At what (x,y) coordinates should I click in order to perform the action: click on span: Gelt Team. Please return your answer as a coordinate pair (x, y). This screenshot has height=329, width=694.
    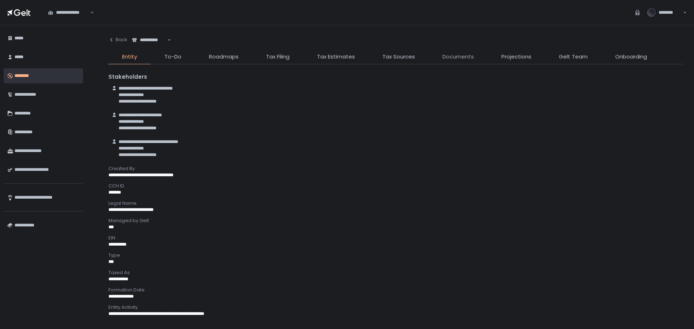
    Looking at the image, I should click on (574, 57).